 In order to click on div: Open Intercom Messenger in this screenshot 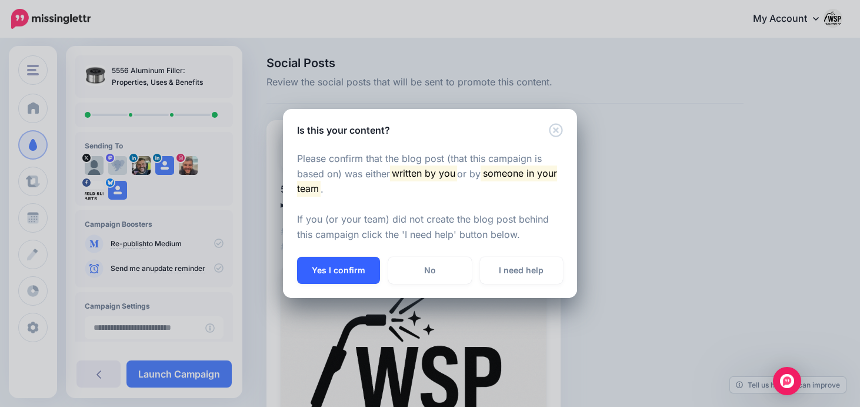, I will do `click(787, 381)`.